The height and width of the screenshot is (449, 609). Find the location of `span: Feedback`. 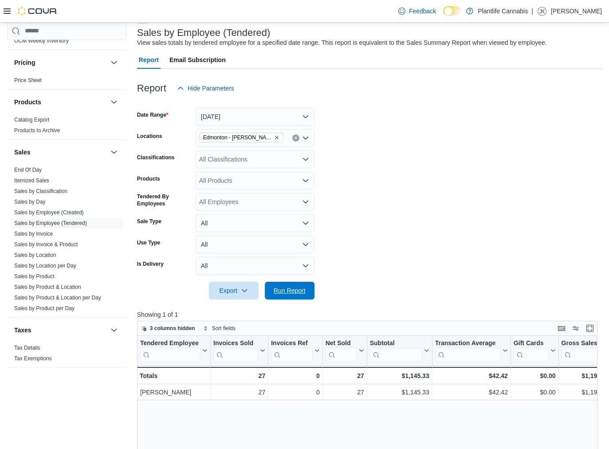

span: Feedback is located at coordinates (422, 11).